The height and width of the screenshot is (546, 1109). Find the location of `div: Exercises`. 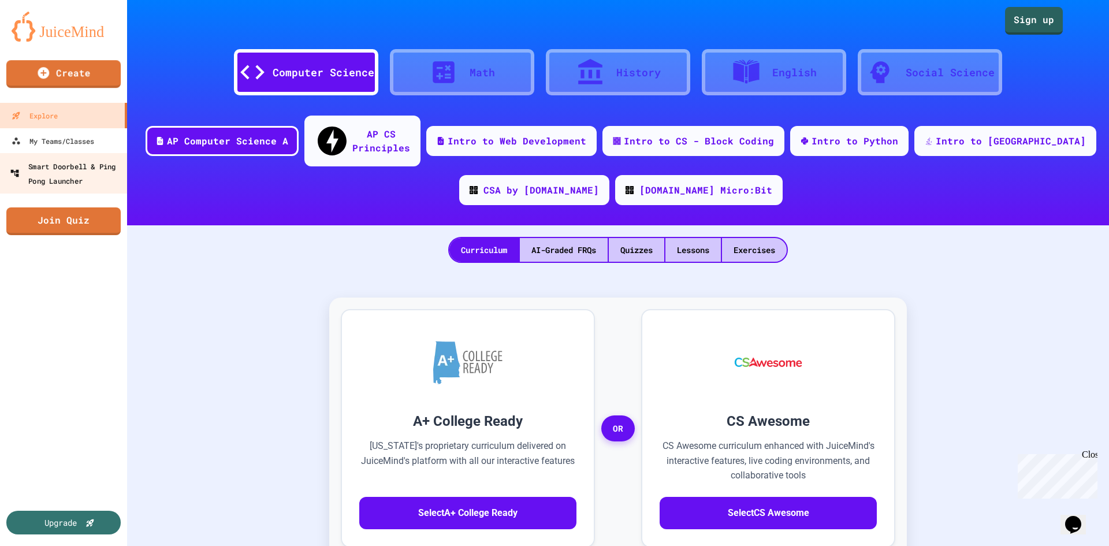

div: Exercises is located at coordinates (754, 250).